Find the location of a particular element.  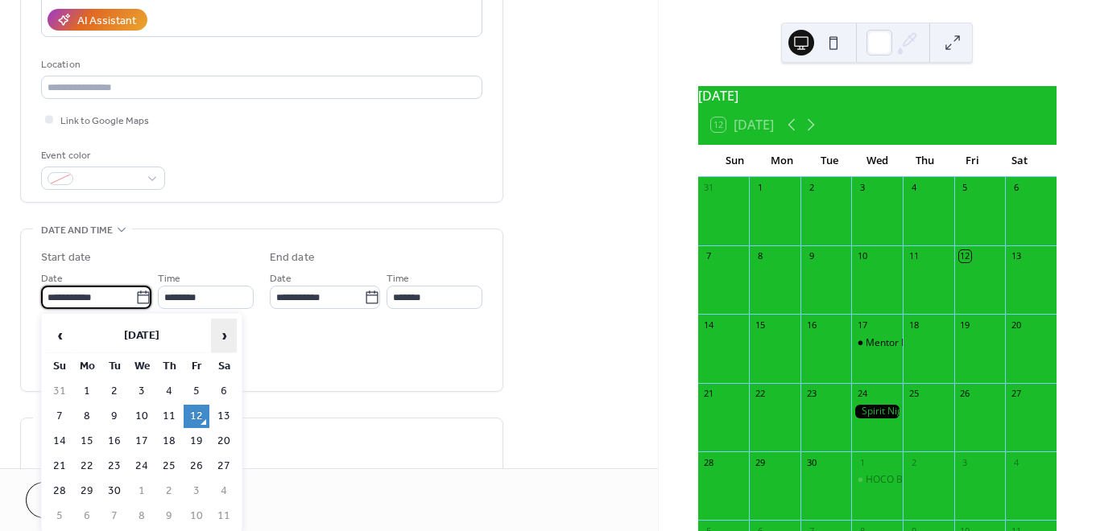

th: Su is located at coordinates (60, 366).